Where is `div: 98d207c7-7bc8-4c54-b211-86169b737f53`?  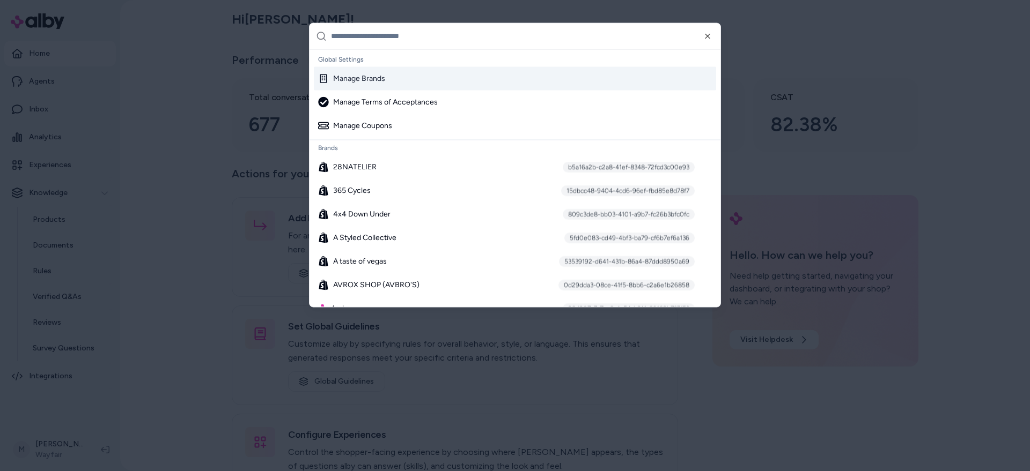
div: 98d207c7-7bc8-4c54-b211-86169b737f53 is located at coordinates (629, 308).